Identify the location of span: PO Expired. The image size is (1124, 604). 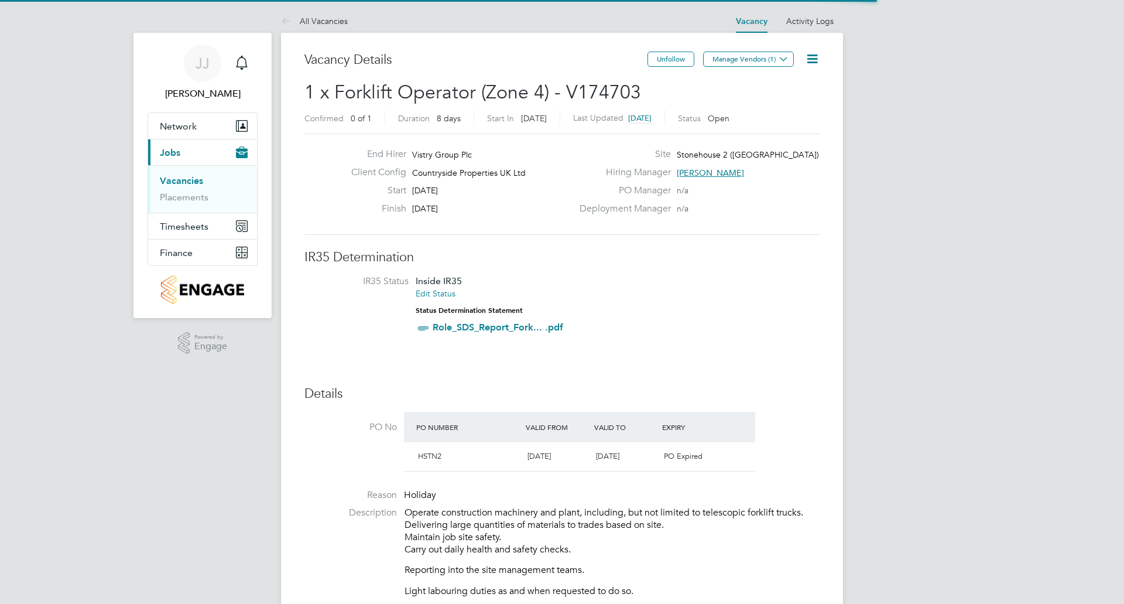
(683, 456).